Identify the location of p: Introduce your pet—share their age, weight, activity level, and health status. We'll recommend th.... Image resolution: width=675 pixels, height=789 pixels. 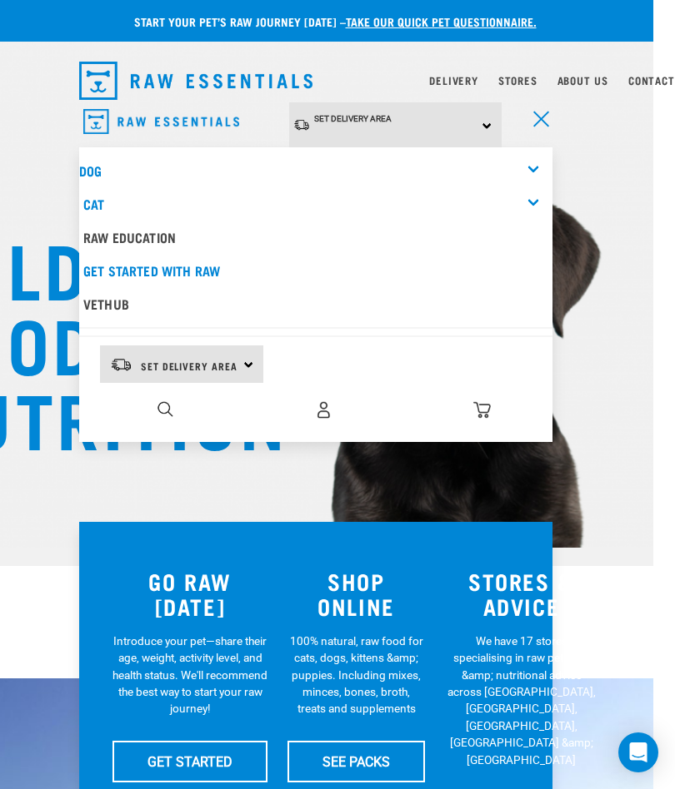
(190, 675).